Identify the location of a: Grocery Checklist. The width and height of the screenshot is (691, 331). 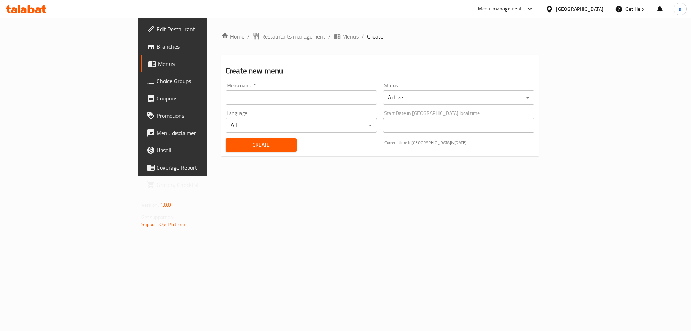
(197, 185).